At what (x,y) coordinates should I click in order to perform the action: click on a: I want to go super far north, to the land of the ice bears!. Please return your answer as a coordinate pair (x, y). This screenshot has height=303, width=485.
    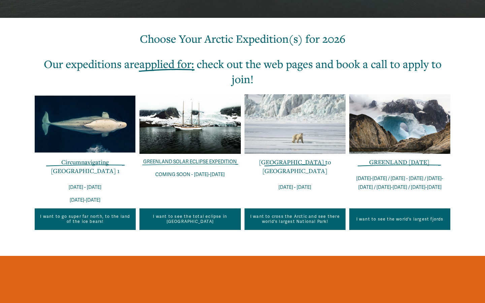
    Looking at the image, I should click on (85, 219).